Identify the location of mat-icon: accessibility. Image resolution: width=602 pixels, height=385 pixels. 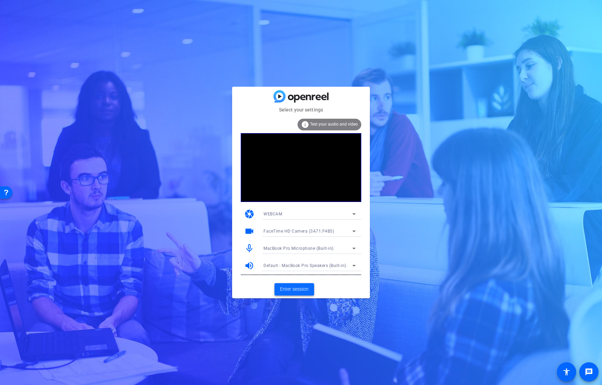
(567, 372).